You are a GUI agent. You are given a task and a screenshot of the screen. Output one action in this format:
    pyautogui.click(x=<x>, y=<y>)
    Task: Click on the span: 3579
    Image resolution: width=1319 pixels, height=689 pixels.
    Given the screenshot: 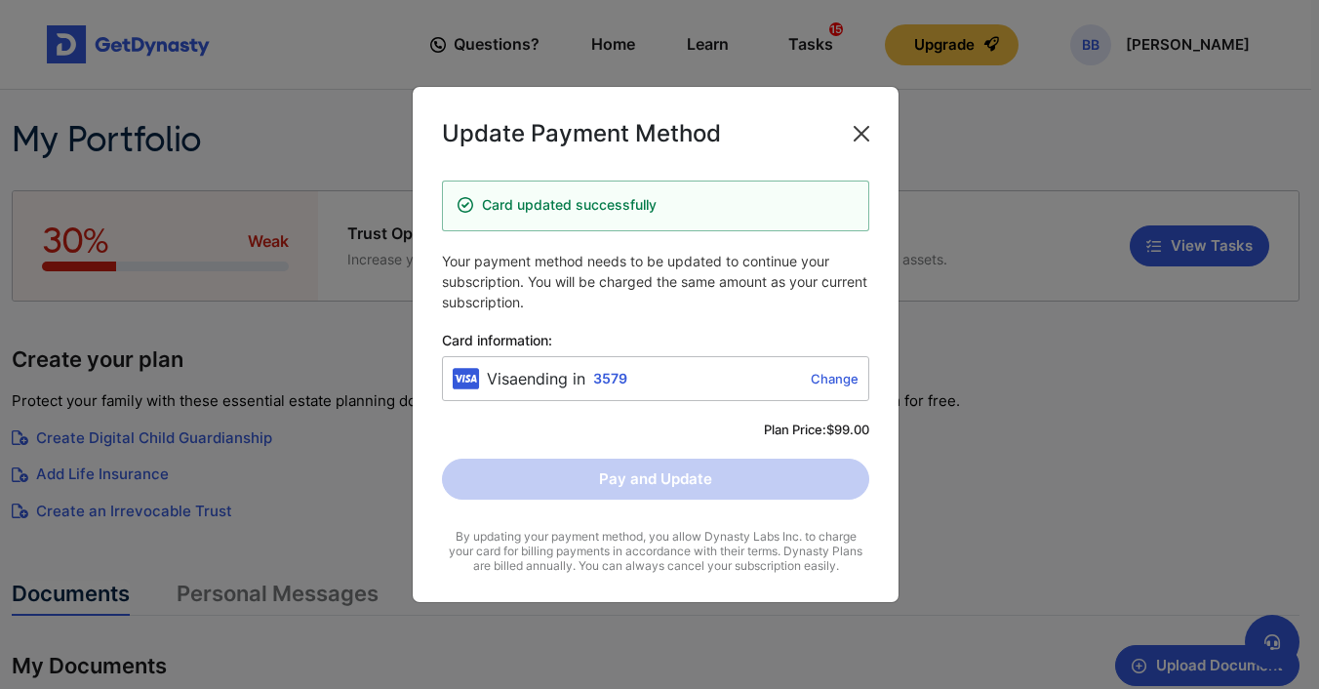 What is the action you would take?
    pyautogui.click(x=610, y=378)
    